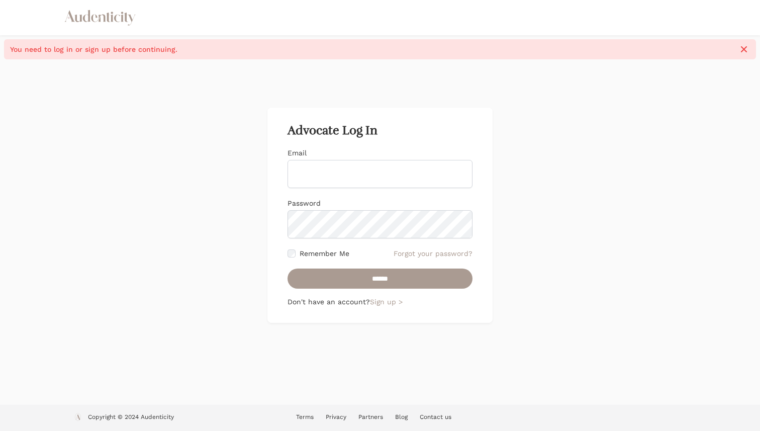 The image size is (760, 431). What do you see at coordinates (370, 417) in the screenshot?
I see `a: Partners` at bounding box center [370, 417].